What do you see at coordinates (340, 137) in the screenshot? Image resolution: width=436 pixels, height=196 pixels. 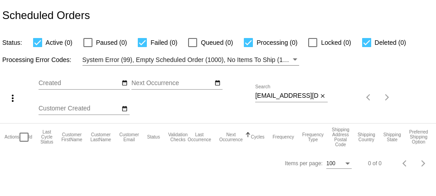 I see `button: Change sorting for ShippingPostcode` at bounding box center [340, 137].